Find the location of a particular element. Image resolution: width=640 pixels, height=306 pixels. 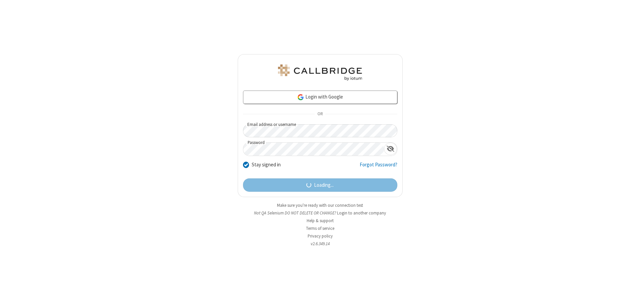

img: QA Selenium DO NOT DELETE OR CHANGE is located at coordinates (320, 72).